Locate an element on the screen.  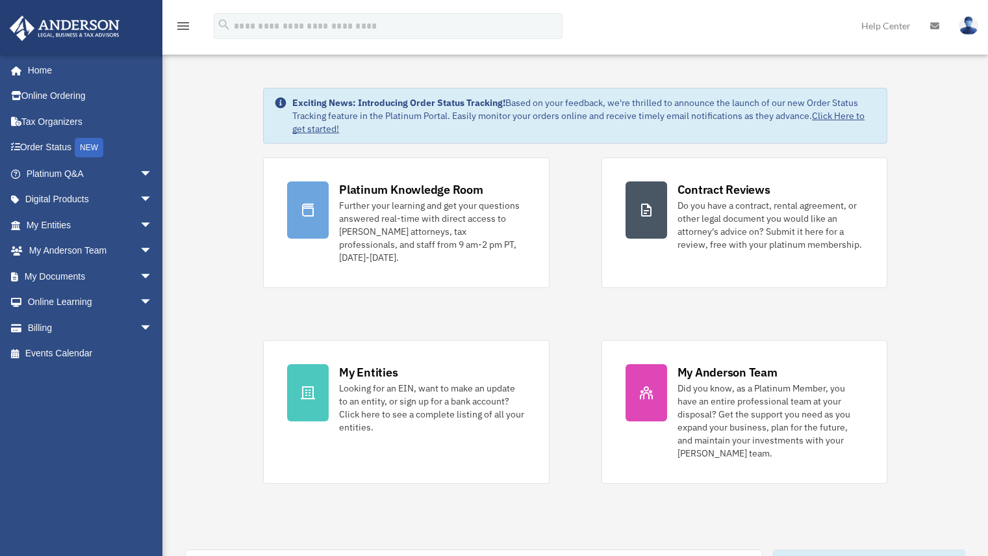
a: Tax Organizers is located at coordinates (90, 122).